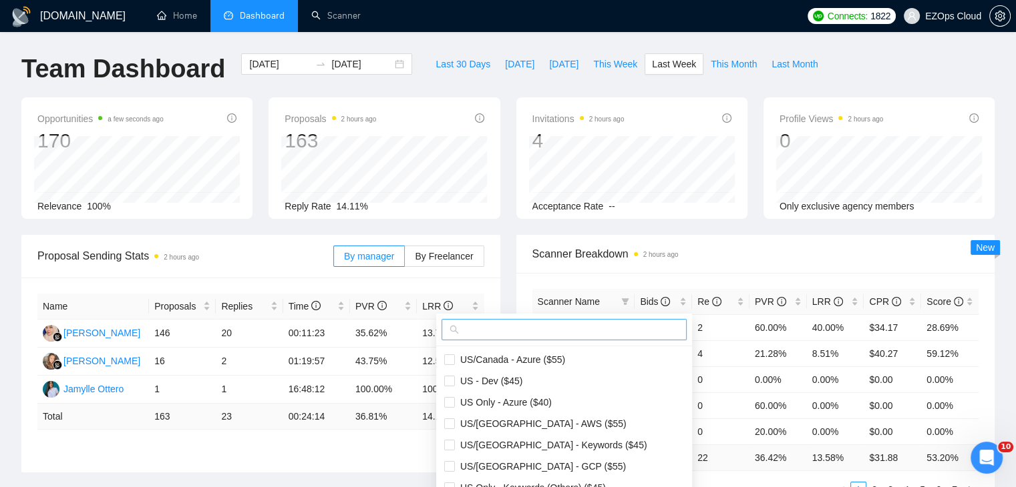 The width and height of the screenshot is (1016, 487). Describe the element at coordinates (443, 256) in the screenshot. I see `span: By Freelancer` at that location.